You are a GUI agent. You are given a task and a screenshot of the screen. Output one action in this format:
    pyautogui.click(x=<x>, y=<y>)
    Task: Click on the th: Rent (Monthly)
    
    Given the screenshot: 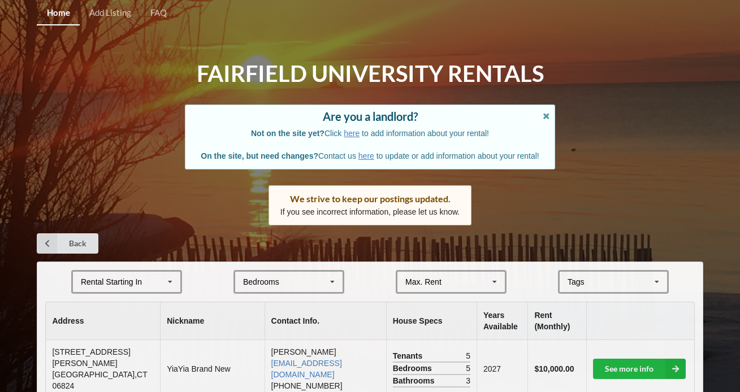 What is the action you would take?
    pyautogui.click(x=557, y=321)
    